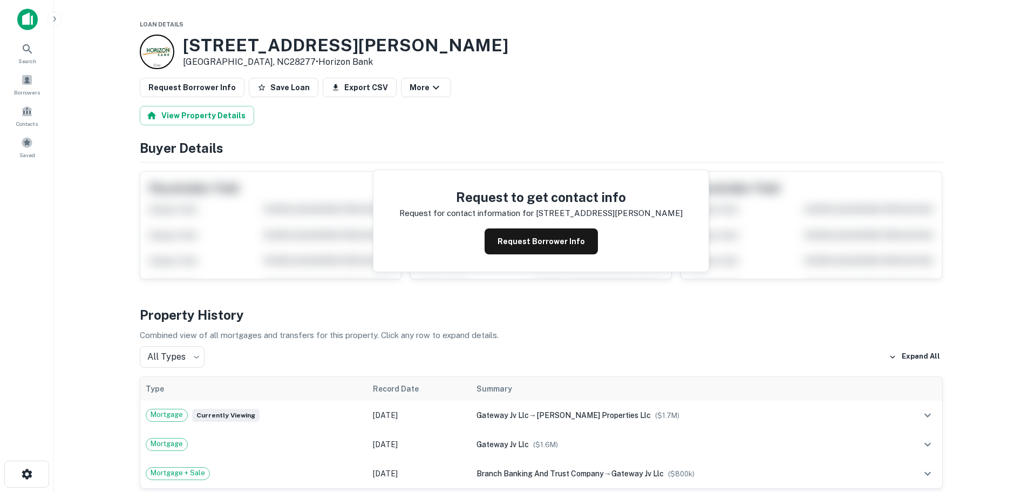 The image size is (1028, 492). What do you see at coordinates (197, 116) in the screenshot?
I see `button: View Property Details` at bounding box center [197, 116].